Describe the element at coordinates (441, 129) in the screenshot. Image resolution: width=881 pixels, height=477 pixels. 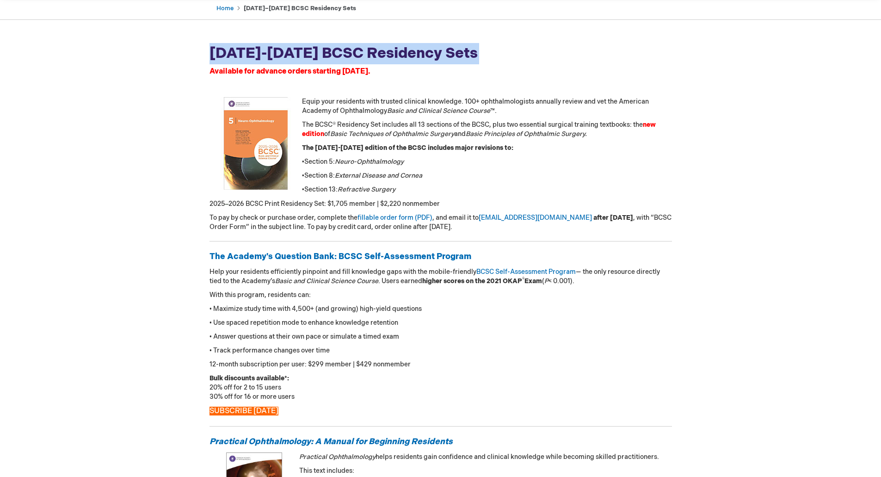
I see `p: The BCSC® Residency Set includes all 13 sections of the BCSC, plus two essential surgical trainin...` at that location.